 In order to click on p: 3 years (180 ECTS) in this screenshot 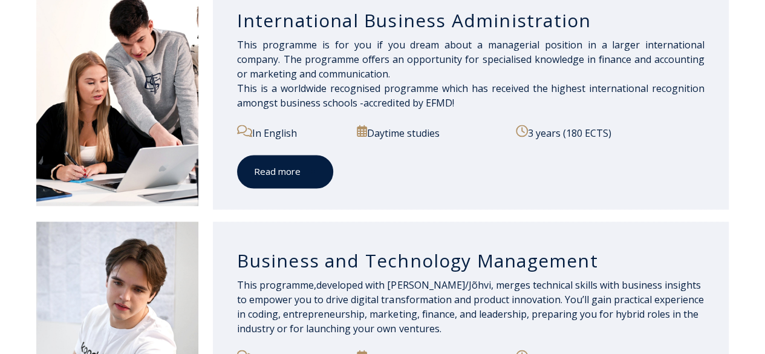, I will do `click(610, 132)`.